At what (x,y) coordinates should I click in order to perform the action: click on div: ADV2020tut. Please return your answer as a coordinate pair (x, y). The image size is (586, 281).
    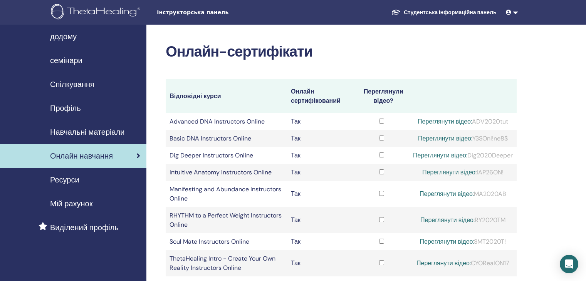
    Looking at the image, I should click on (463, 122).